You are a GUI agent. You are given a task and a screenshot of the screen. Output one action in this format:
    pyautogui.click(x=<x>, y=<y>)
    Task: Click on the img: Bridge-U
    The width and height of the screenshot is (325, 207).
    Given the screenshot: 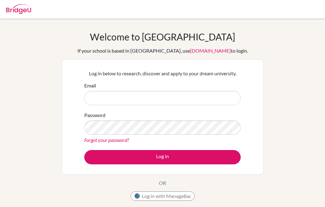 What is the action you would take?
    pyautogui.click(x=19, y=9)
    